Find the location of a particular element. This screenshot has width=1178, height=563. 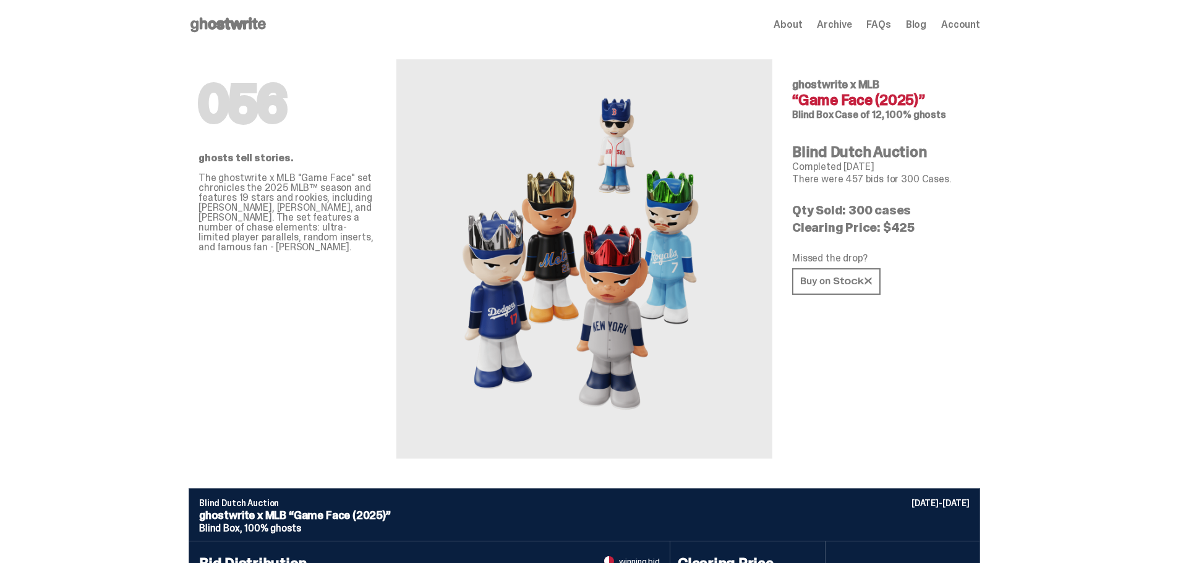

span: About is located at coordinates (788, 25).